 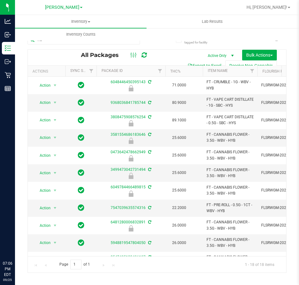 What do you see at coordinates (8, 75) in the screenshot?
I see `inline-svg: Retail` at bounding box center [8, 75].